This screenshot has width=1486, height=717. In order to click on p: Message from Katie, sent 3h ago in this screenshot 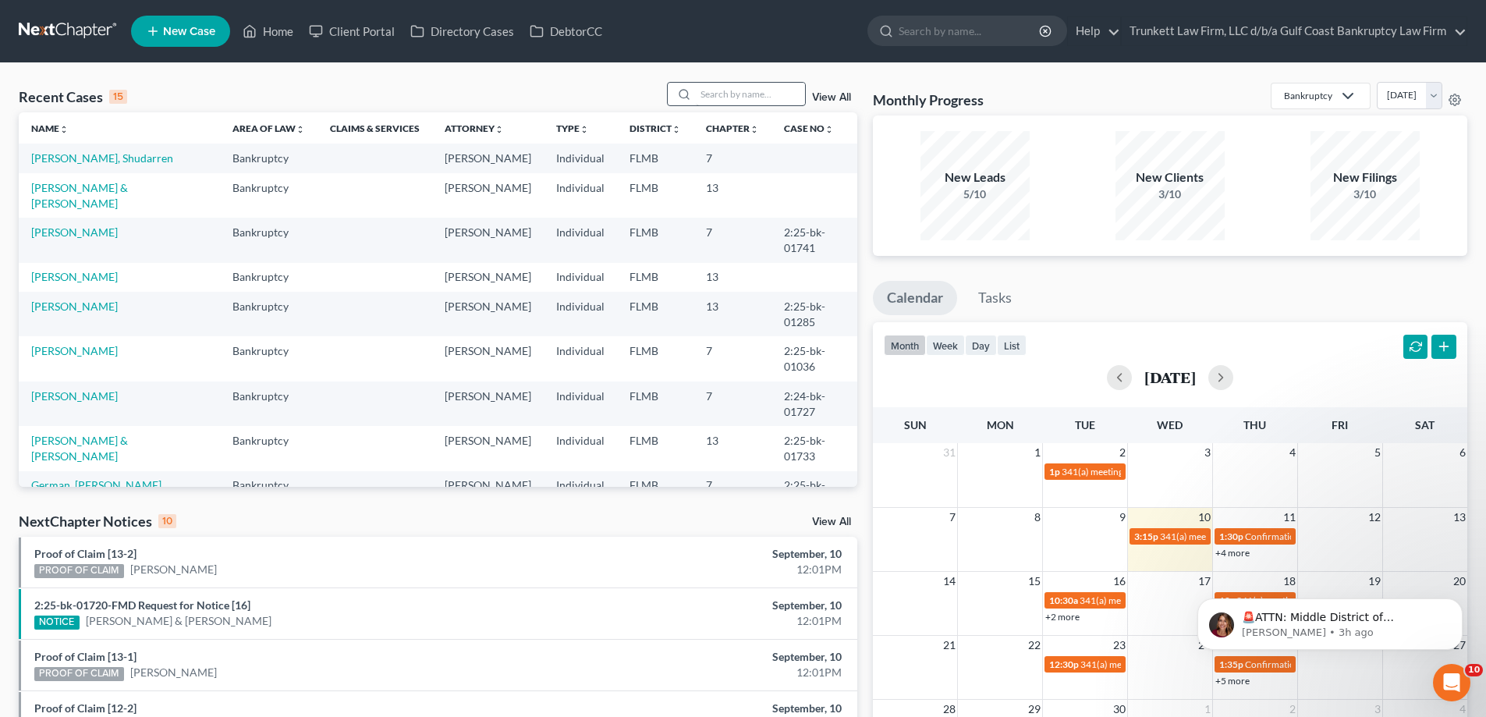, I will do `click(168, 67)`.